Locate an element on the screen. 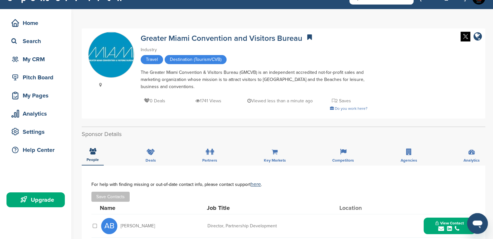 The image size is (493, 239). a: Upgrade is located at coordinates (36, 200).